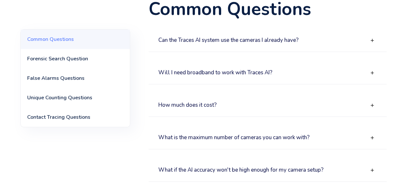 The width and height of the screenshot is (407, 183). Describe the element at coordinates (215, 72) in the screenshot. I see `h3: Will I need broadband to work with Traces AI?` at that location.